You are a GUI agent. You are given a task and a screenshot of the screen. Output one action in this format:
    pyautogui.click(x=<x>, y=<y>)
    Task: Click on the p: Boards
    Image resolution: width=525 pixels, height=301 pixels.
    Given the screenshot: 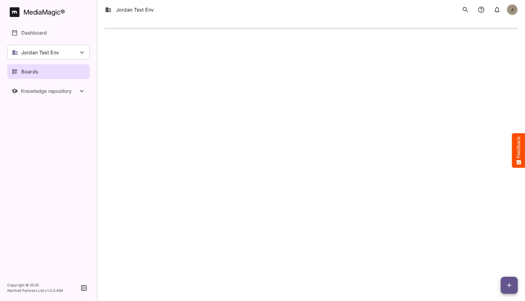 What is the action you would take?
    pyautogui.click(x=30, y=72)
    